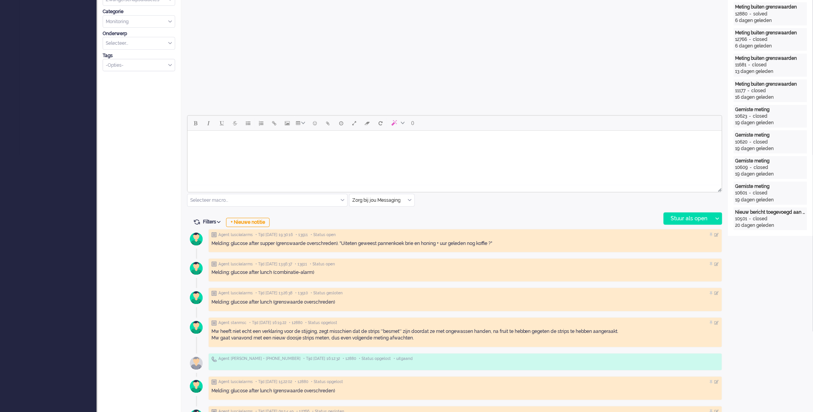  Describe the element at coordinates (326, 294) in the screenshot. I see `span: • Status gesloten` at that location.